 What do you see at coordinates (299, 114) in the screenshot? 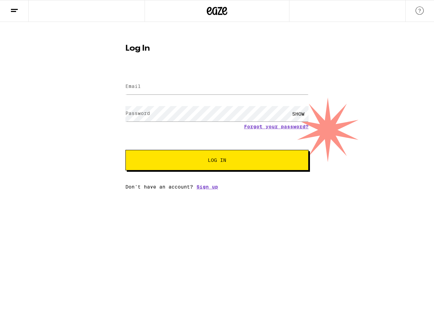
I see `div: SHOW` at bounding box center [299, 114].